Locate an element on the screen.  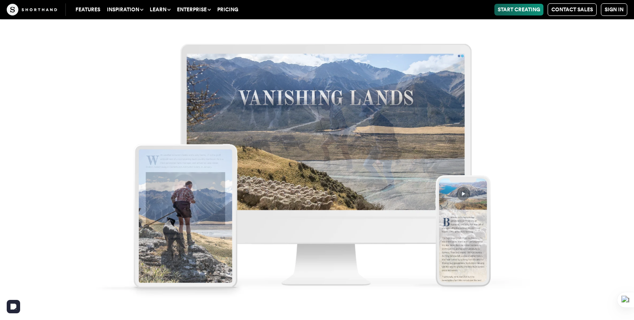
a: Features is located at coordinates (88, 10).